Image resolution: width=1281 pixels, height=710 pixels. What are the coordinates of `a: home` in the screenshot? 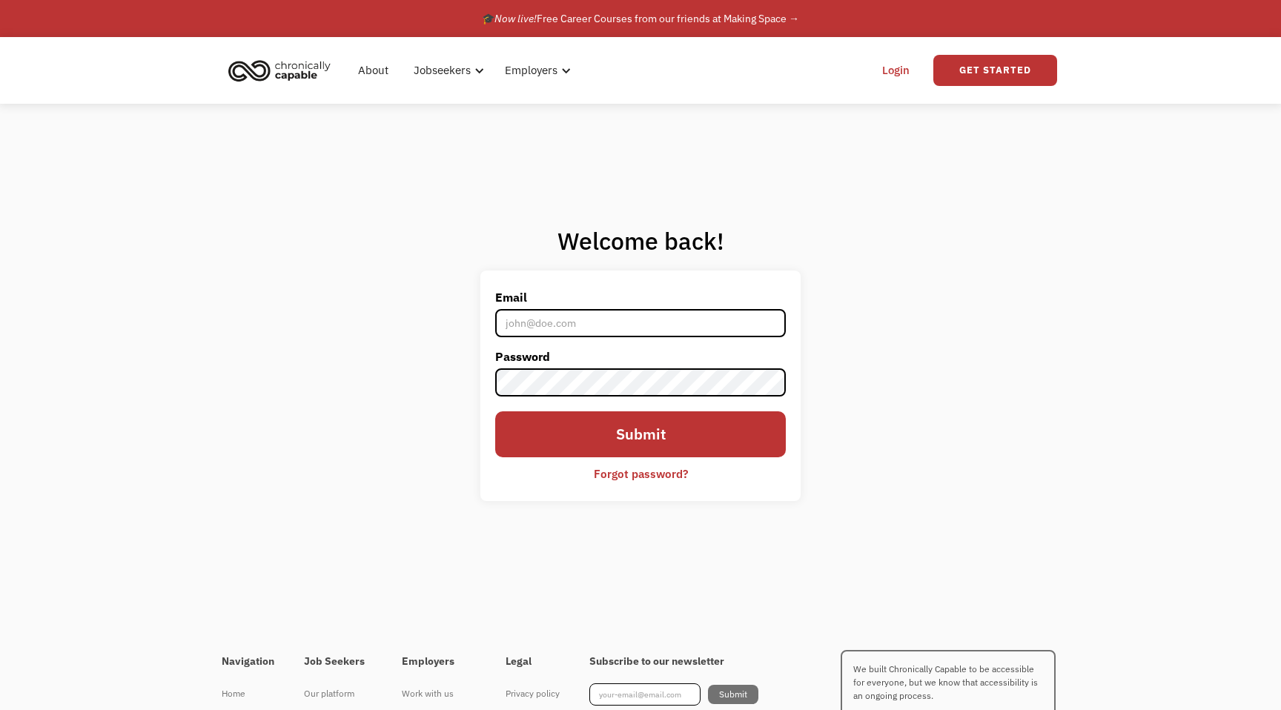 It's located at (282, 70).